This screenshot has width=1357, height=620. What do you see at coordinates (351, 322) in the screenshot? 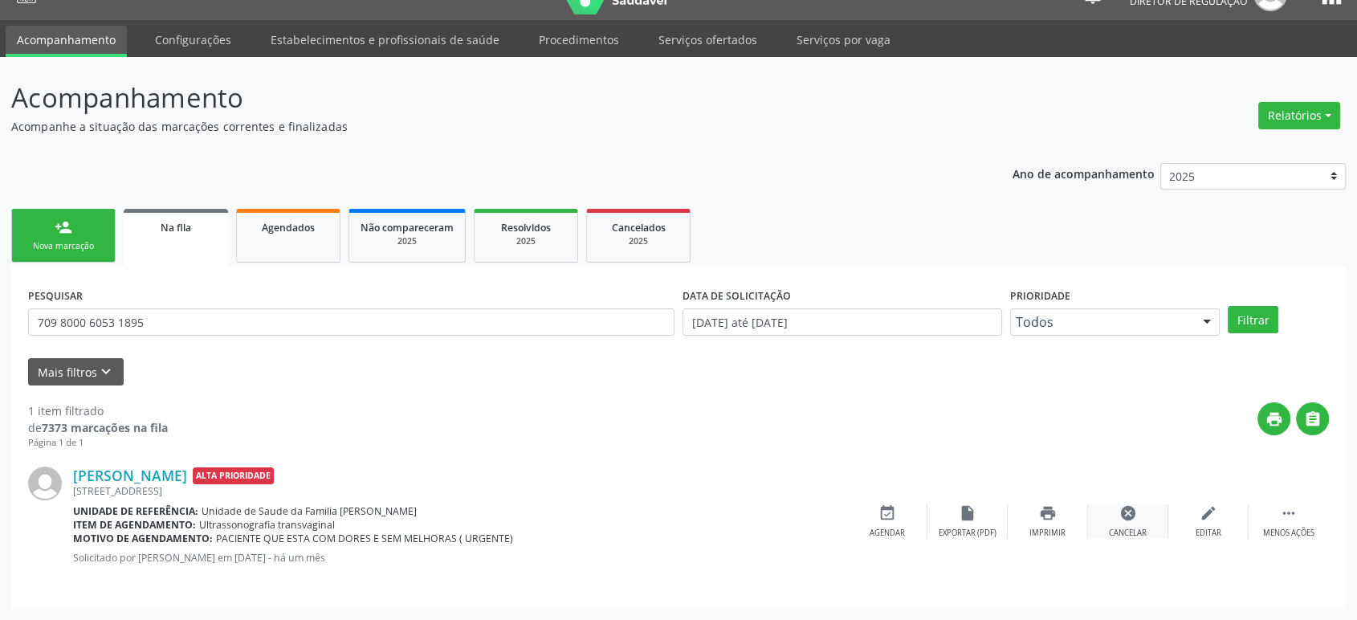
I see `input: Nome, CNS` at bounding box center [351, 322].